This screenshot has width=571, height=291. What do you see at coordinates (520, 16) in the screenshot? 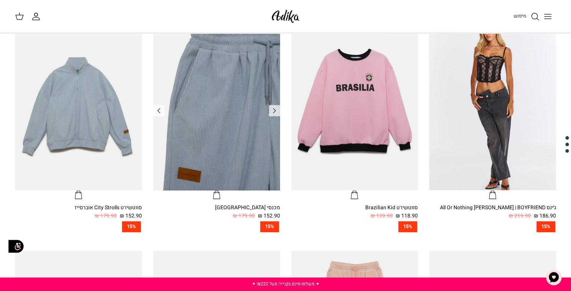
I see `span: חיפוש` at bounding box center [520, 16].